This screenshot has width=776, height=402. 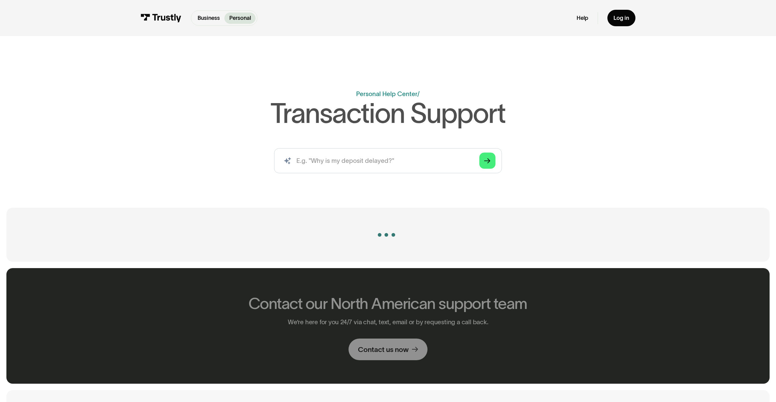 I want to click on img: Trustly Logo, so click(x=161, y=18).